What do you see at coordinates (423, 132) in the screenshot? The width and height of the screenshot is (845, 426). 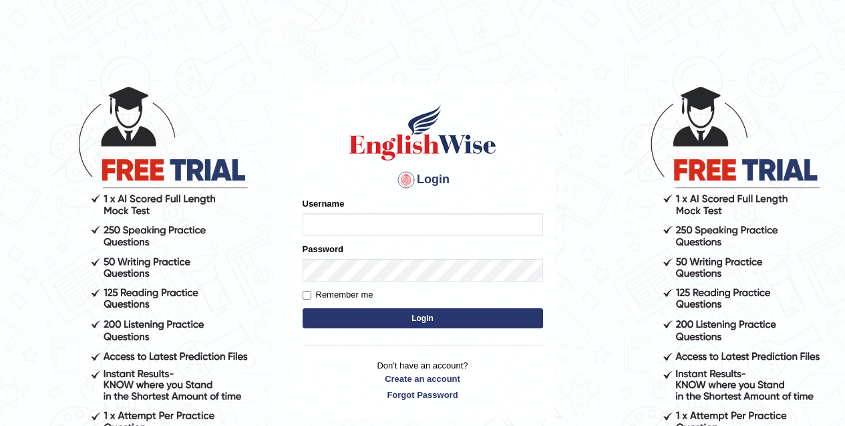 I see `img: Logo of English Wise sign in for intelligent practice with AI` at bounding box center [423, 132].